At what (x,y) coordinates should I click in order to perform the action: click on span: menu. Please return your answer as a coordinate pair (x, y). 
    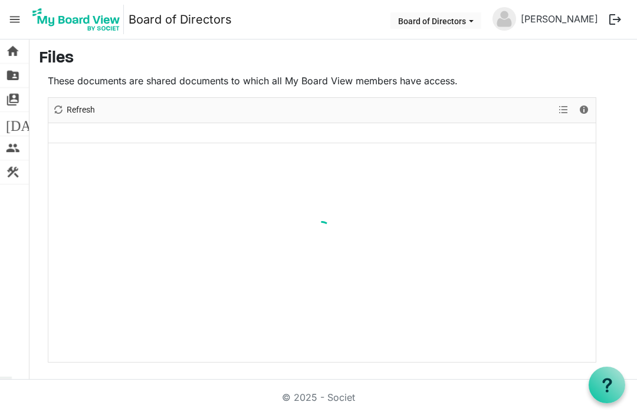
    Looking at the image, I should click on (15, 19).